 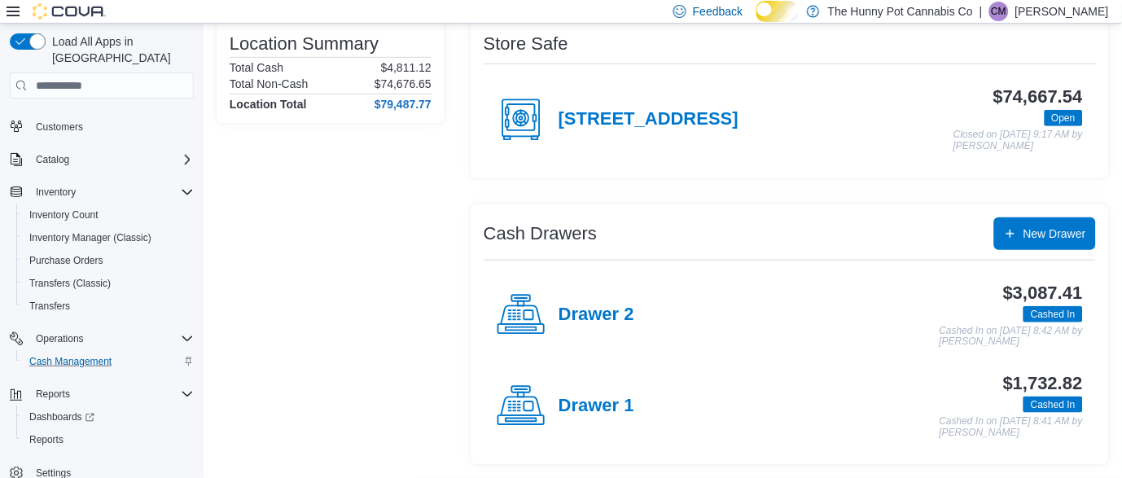 I want to click on h6: Total Non-Cash, so click(x=269, y=84).